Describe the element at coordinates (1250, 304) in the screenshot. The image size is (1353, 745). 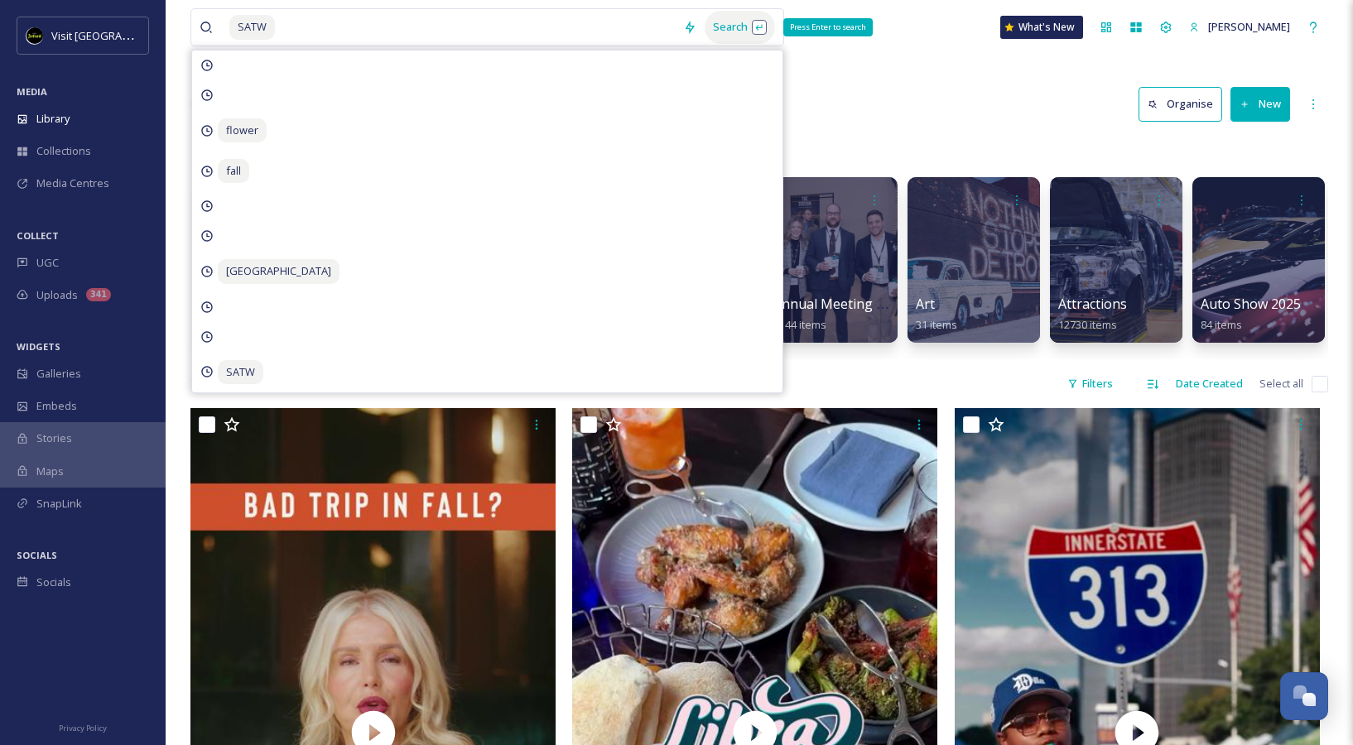
I see `span: Auto Show 2025` at that location.